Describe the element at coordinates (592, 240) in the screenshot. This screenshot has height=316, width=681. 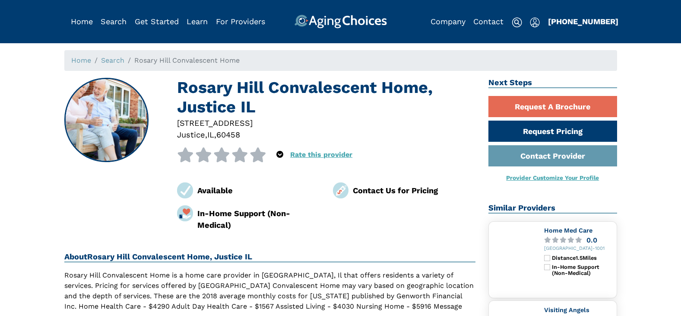
I see `div: 0.0` at that location.